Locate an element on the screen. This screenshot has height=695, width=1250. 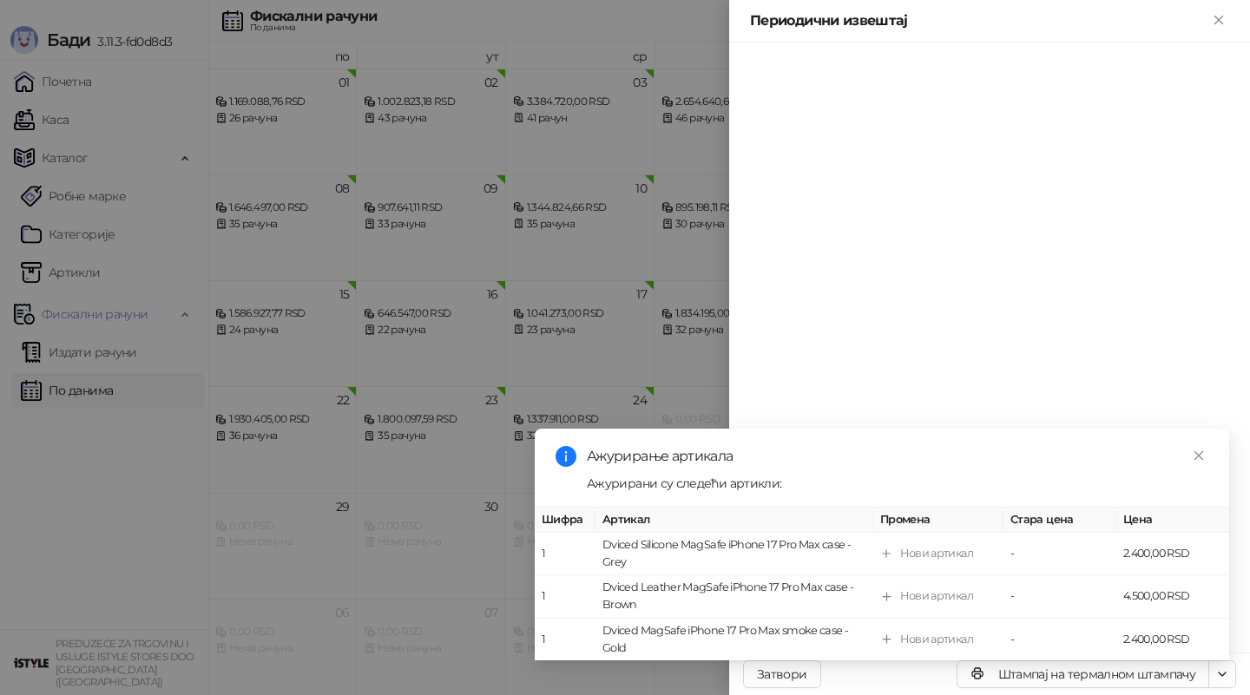
th: Артикал is located at coordinates (734, 520).